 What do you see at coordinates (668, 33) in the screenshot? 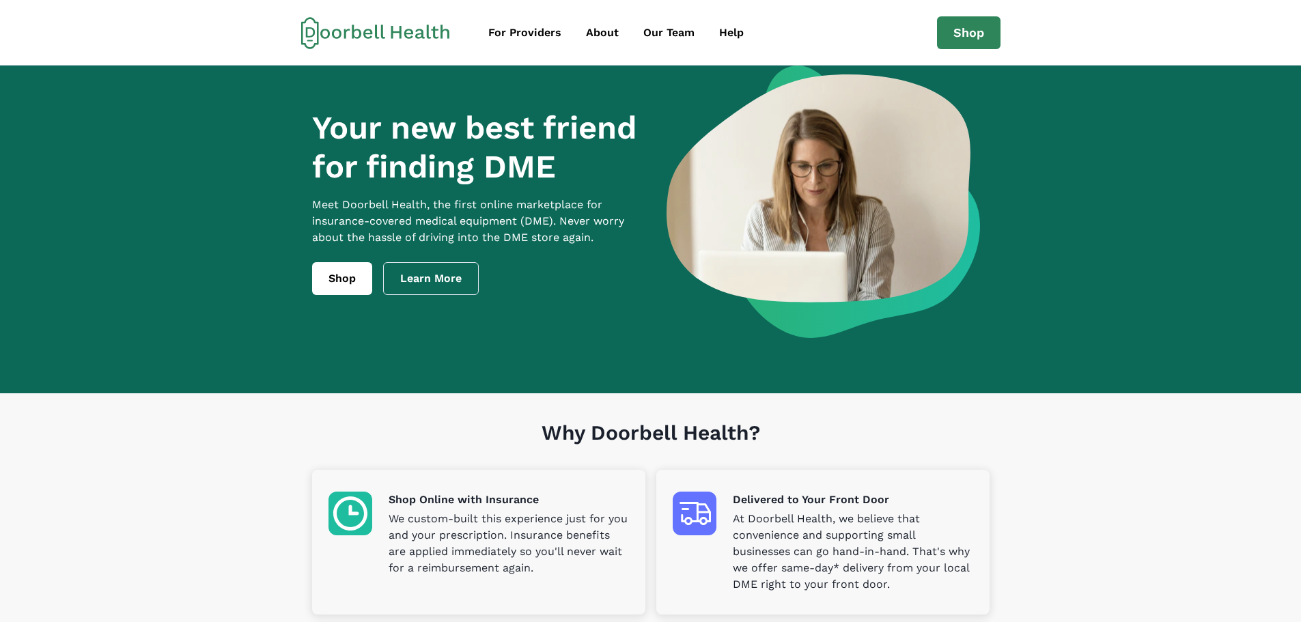
I see `div: Our Team` at bounding box center [668, 33].